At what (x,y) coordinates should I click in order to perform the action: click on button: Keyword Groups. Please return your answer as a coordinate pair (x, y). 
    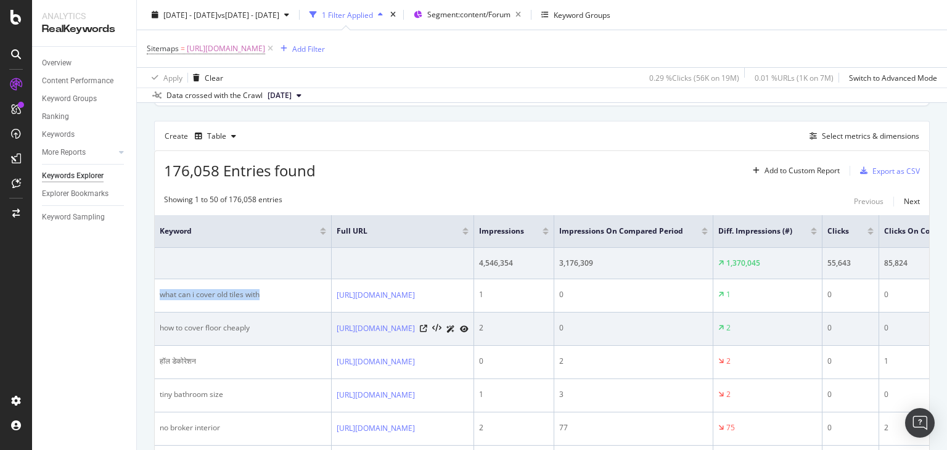
    Looking at the image, I should click on (576, 15).